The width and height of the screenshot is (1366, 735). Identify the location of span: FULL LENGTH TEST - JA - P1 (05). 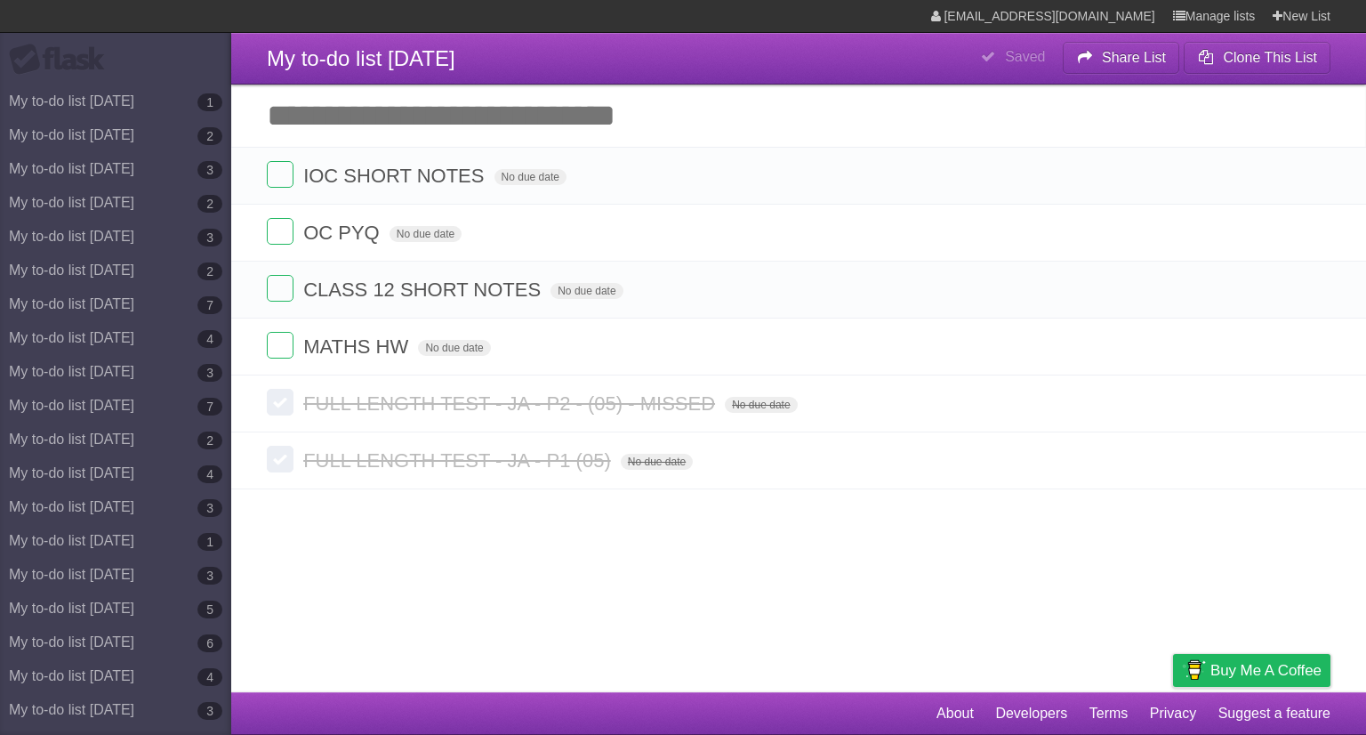
(459, 460).